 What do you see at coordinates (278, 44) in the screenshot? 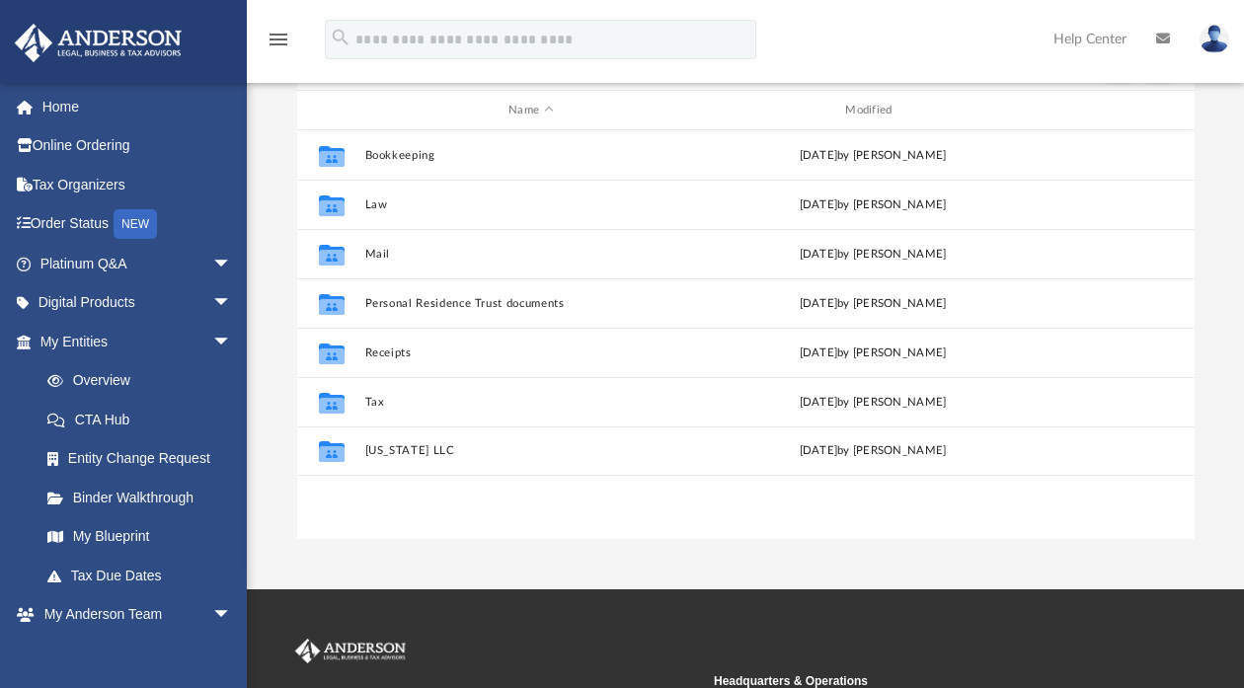
I see `a: menu` at bounding box center [278, 44].